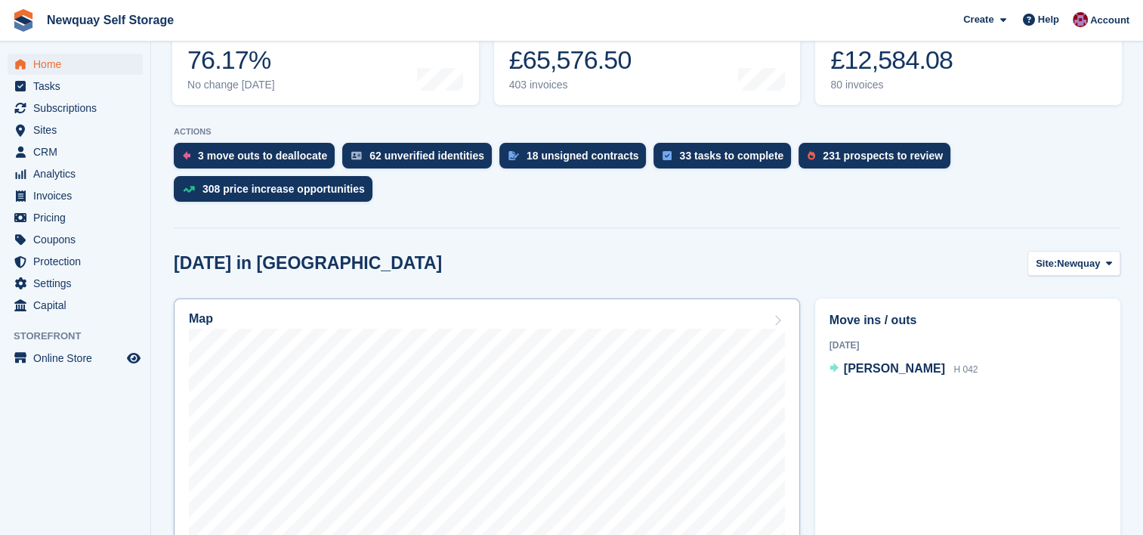  I want to click on div: 76.17%, so click(231, 60).